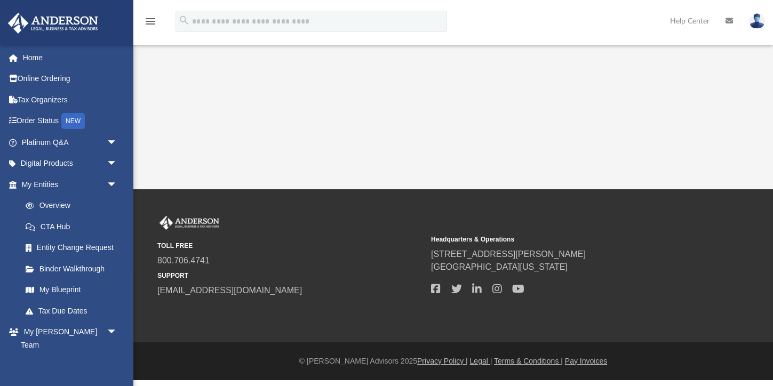 The image size is (773, 386). I want to click on a: Order StatusNEW, so click(70, 121).